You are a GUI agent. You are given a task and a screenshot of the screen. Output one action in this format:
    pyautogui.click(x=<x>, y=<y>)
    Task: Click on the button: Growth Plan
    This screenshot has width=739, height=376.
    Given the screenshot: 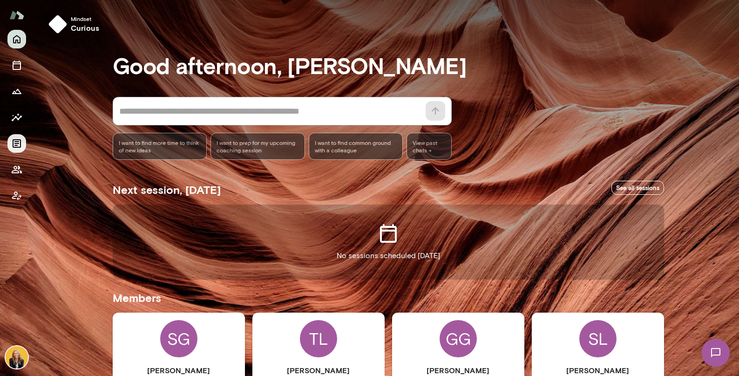 What is the action you would take?
    pyautogui.click(x=17, y=91)
    